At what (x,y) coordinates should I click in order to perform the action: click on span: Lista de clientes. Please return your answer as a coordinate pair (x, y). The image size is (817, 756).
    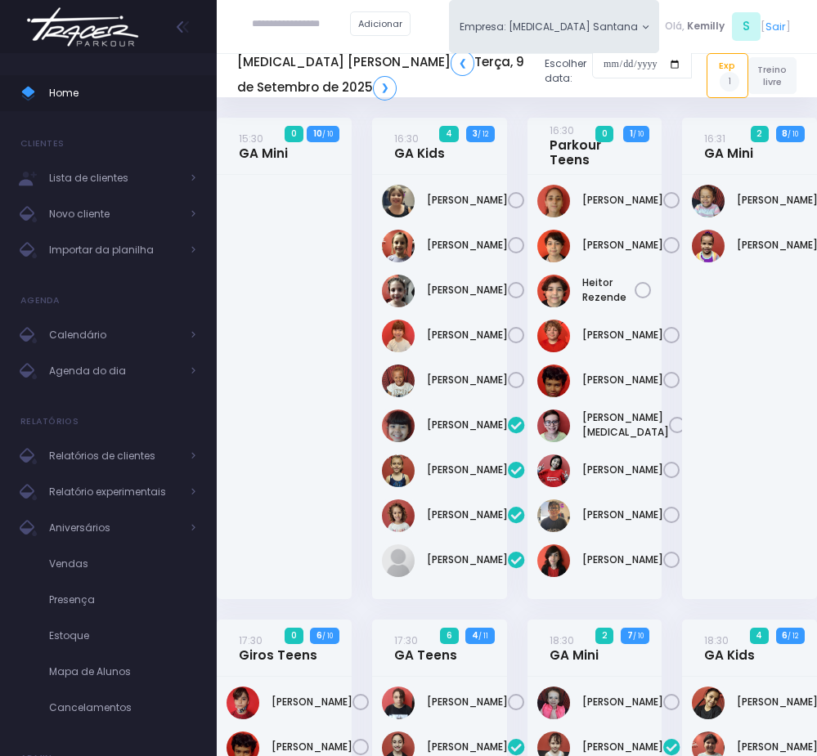
    Looking at the image, I should click on (114, 178).